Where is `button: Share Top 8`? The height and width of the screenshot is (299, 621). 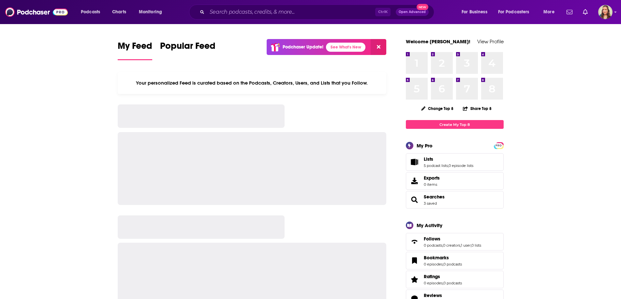
button: Share Top 8 is located at coordinates (477, 108).